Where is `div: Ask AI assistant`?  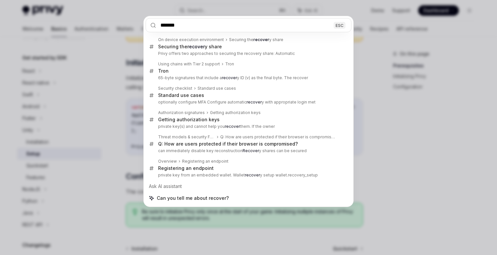
div: Ask AI assistant is located at coordinates (249, 186).